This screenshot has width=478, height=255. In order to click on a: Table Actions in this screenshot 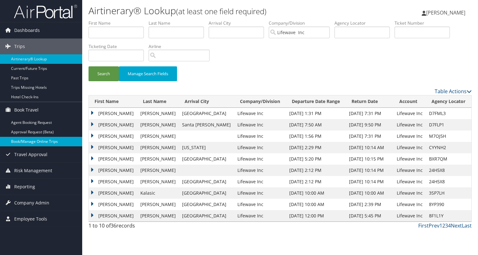, I will do `click(453, 91)`.